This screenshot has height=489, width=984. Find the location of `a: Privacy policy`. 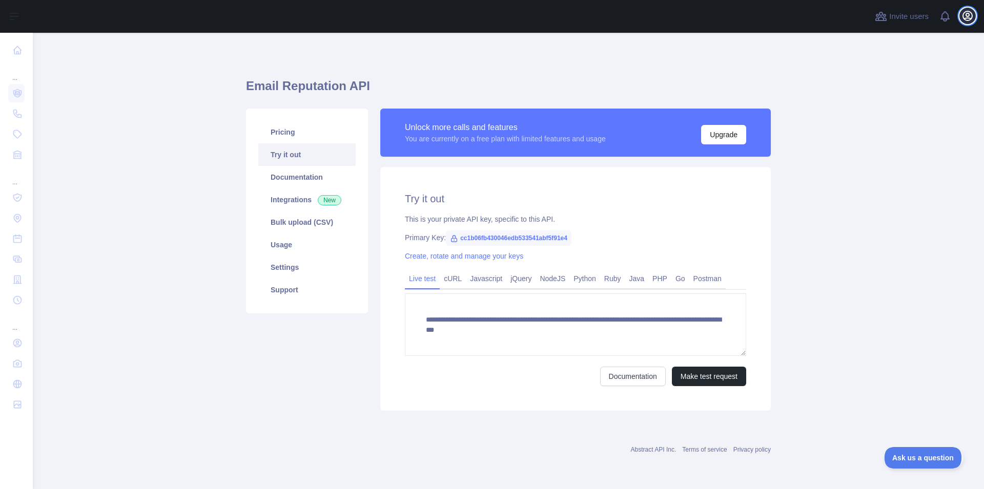

a: Privacy policy is located at coordinates (752, 450).